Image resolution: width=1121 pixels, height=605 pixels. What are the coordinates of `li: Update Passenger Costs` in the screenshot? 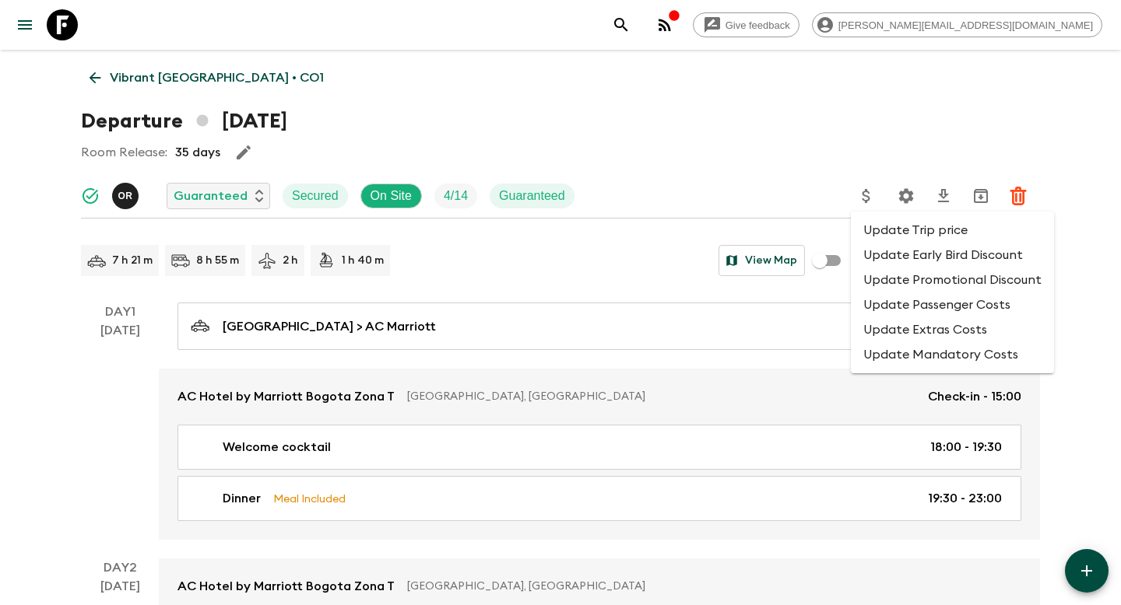 It's located at (952, 305).